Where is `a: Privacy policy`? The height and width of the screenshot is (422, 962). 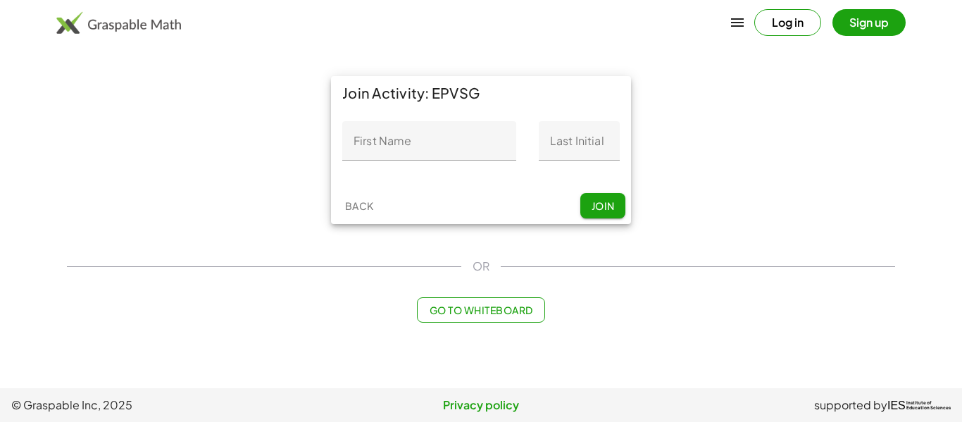 a: Privacy policy is located at coordinates (481, 405).